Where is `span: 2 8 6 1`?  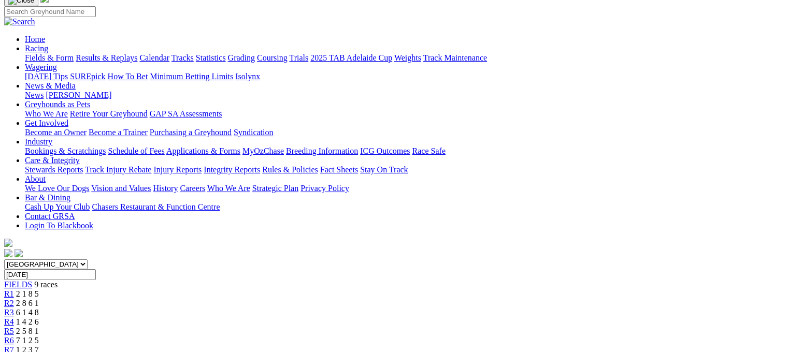 span: 2 8 6 1 is located at coordinates (27, 303).